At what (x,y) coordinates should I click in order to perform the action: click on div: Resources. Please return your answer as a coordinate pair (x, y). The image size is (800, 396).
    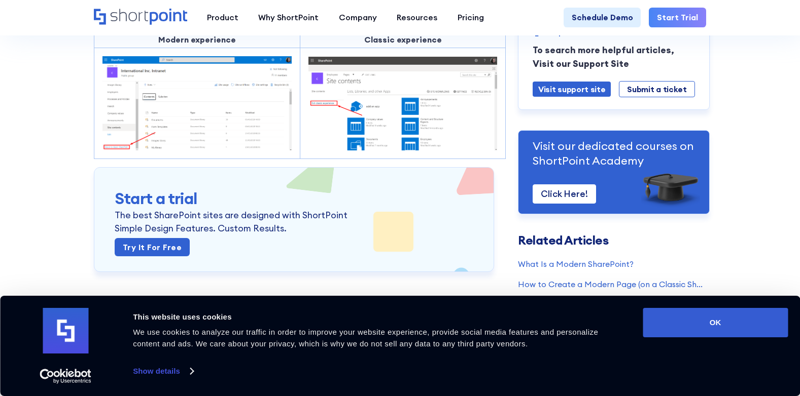
    Looking at the image, I should click on (417, 18).